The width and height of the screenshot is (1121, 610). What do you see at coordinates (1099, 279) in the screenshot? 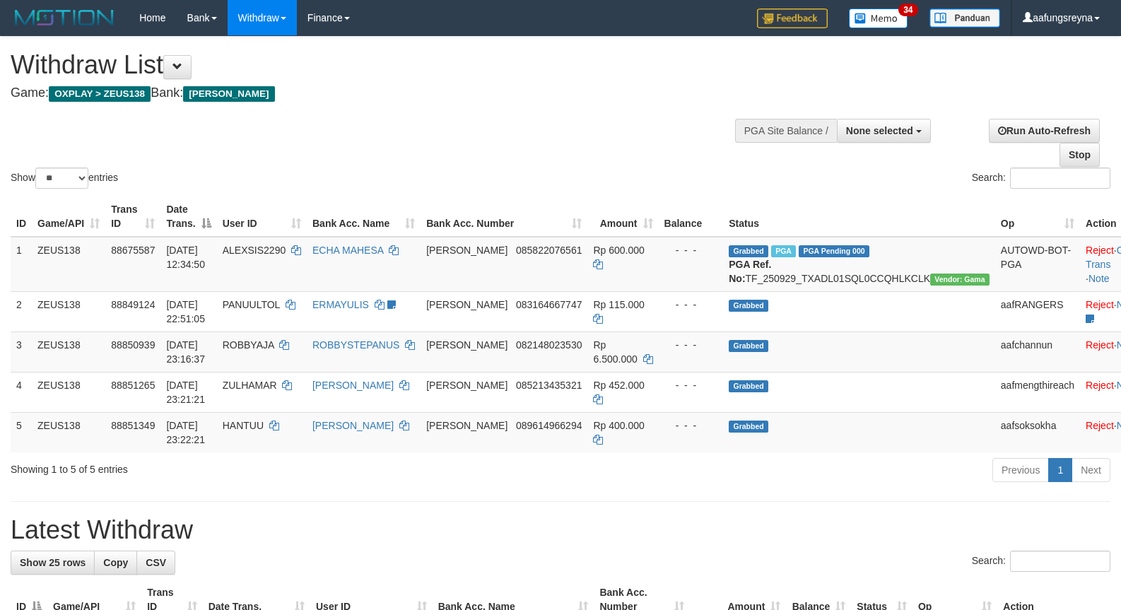
I see `a: Note` at bounding box center [1099, 279].